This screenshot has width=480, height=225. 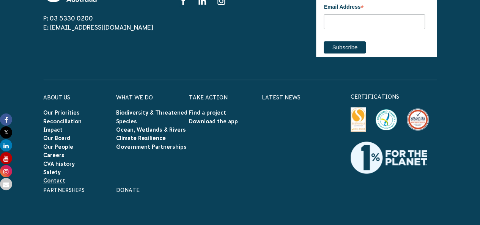 What do you see at coordinates (207, 113) in the screenshot?
I see `a: Find a project` at bounding box center [207, 113].